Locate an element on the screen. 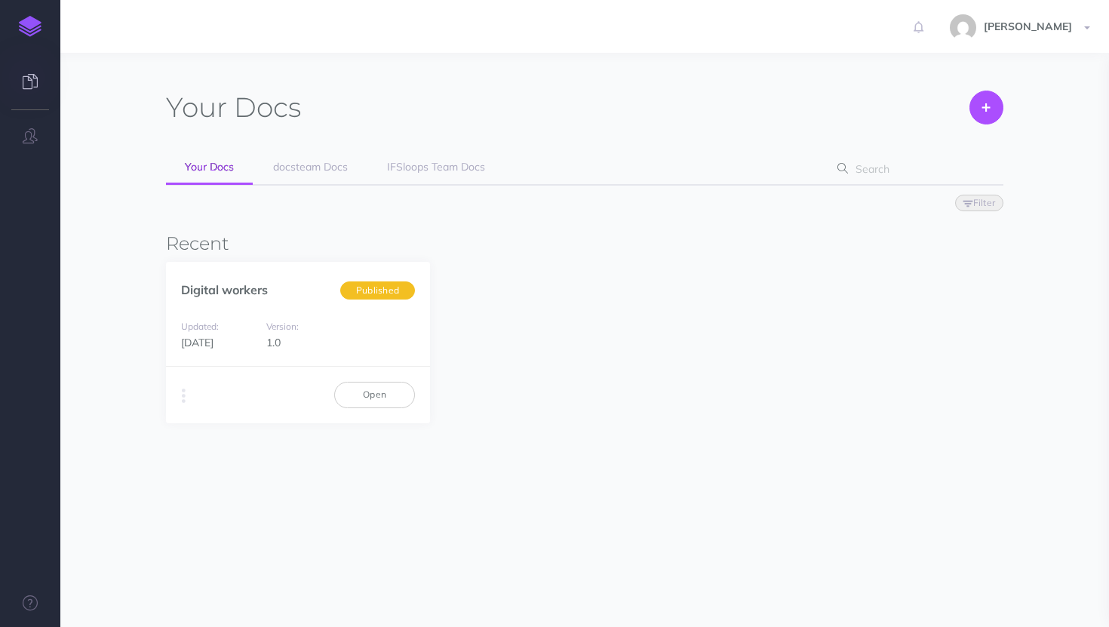  span: Your Docs is located at coordinates (209, 167).